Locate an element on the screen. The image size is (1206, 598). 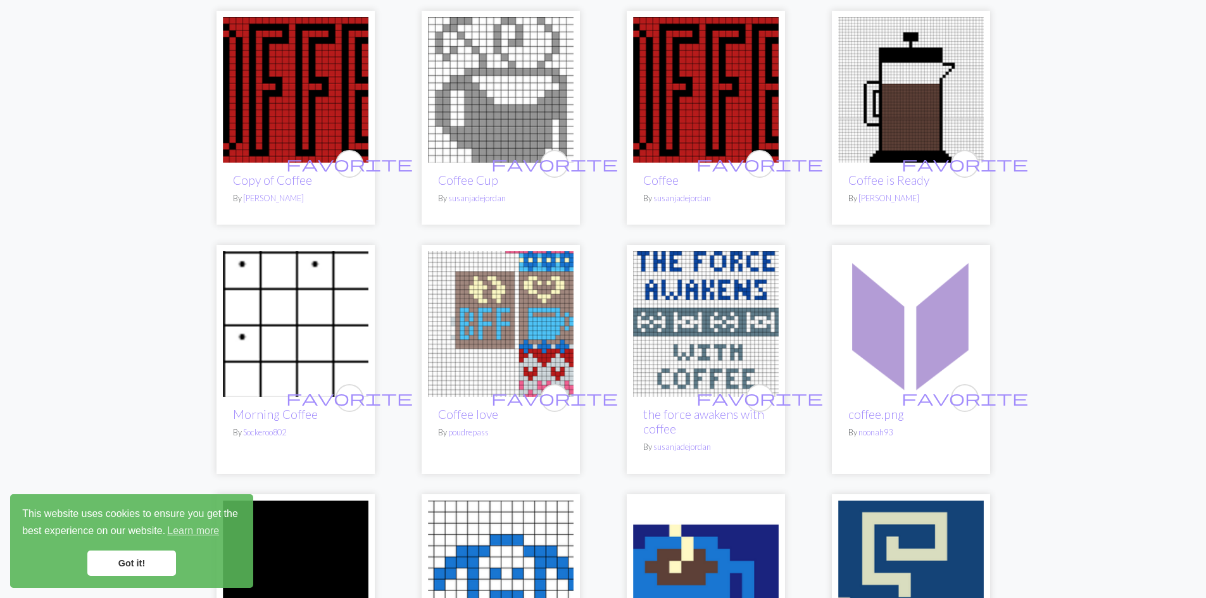
div: cookieconsent is located at coordinates (132, 541).